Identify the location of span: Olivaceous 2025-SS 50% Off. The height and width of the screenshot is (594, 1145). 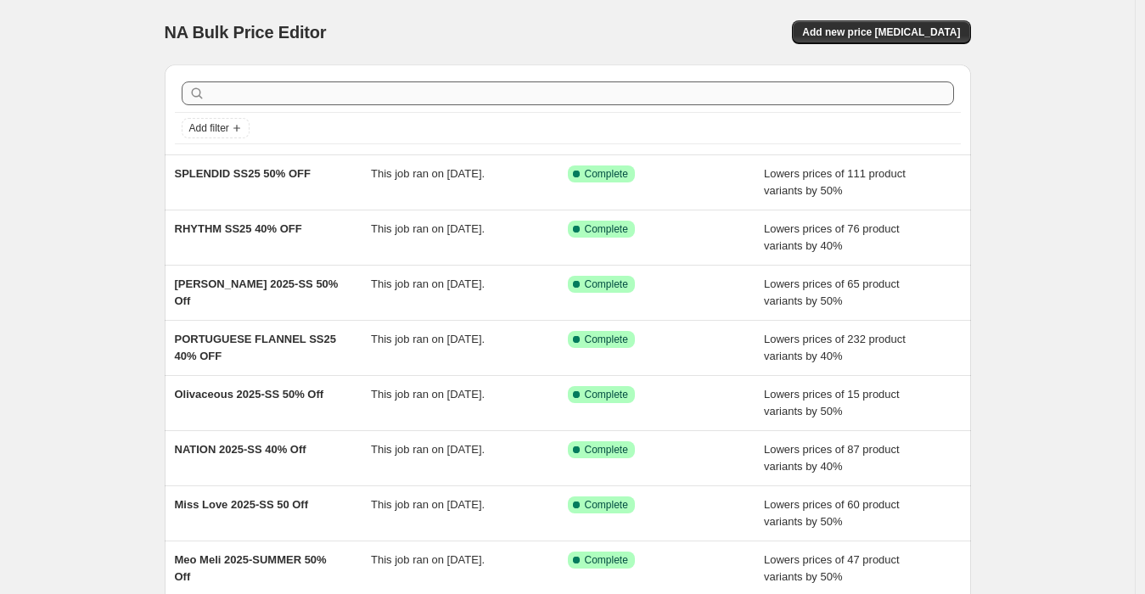
(250, 394).